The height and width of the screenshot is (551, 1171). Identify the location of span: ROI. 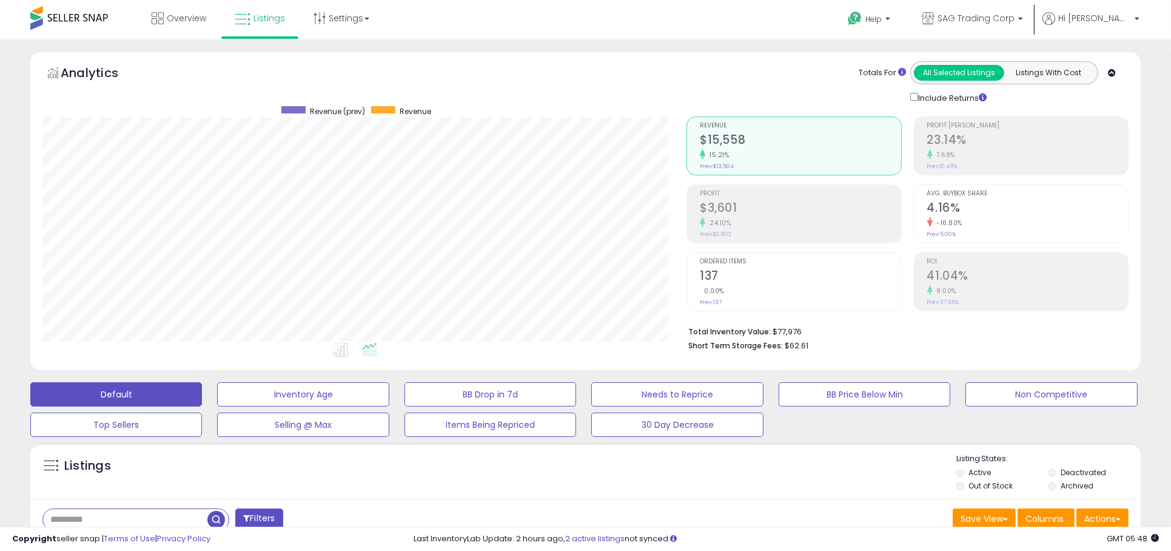
(1028, 261).